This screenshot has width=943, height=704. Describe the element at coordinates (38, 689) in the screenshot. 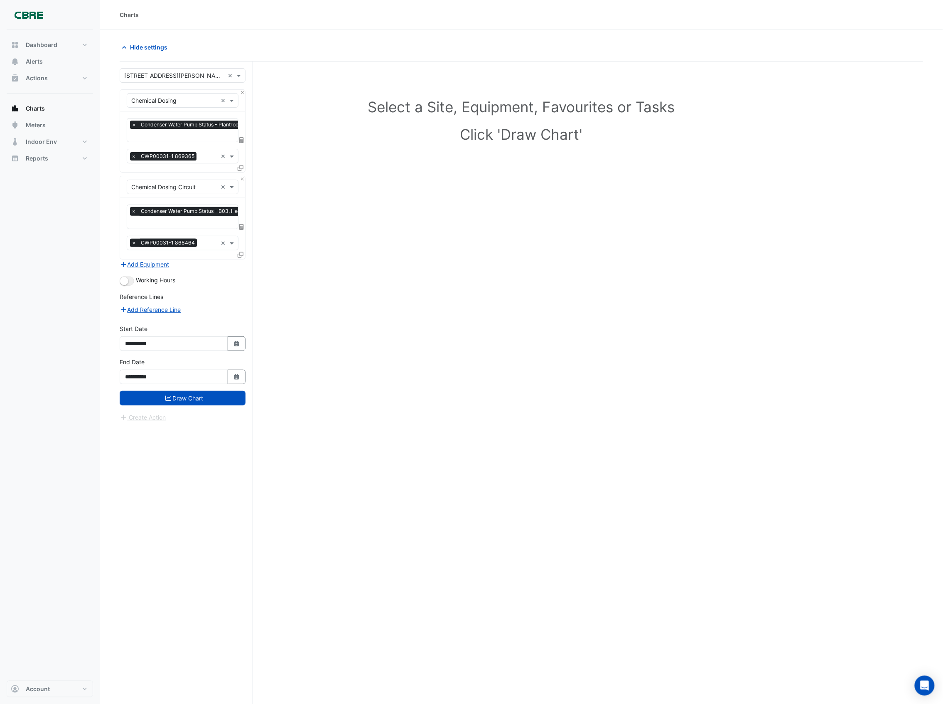

I see `span: Account` at that location.